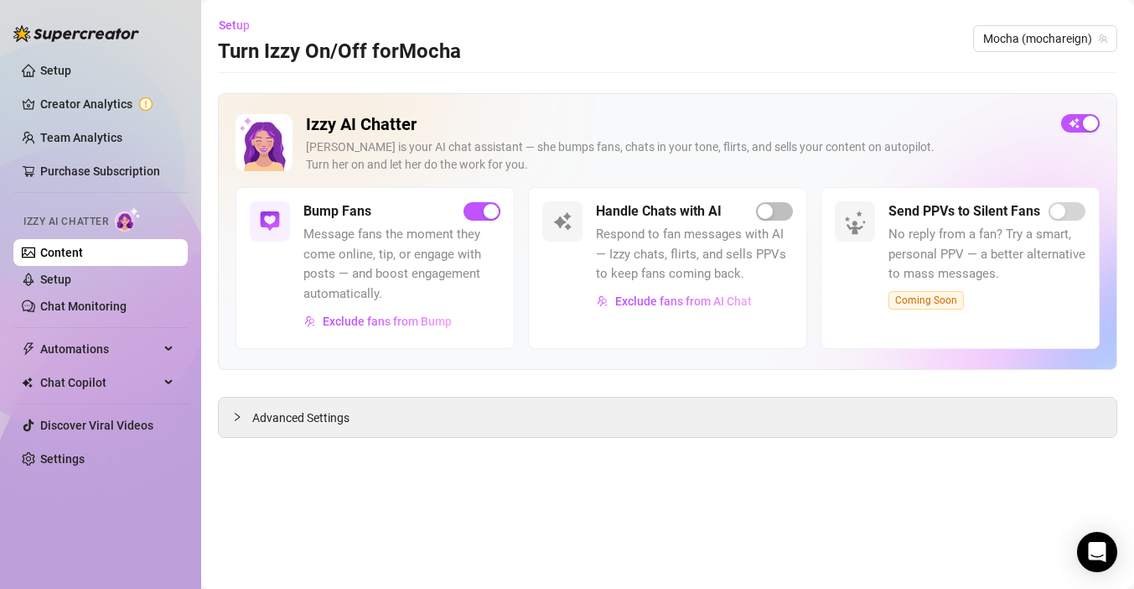 This screenshot has width=1134, height=589. Describe the element at coordinates (674, 301) in the screenshot. I see `button: Exclude fans from AI Chat` at that location.